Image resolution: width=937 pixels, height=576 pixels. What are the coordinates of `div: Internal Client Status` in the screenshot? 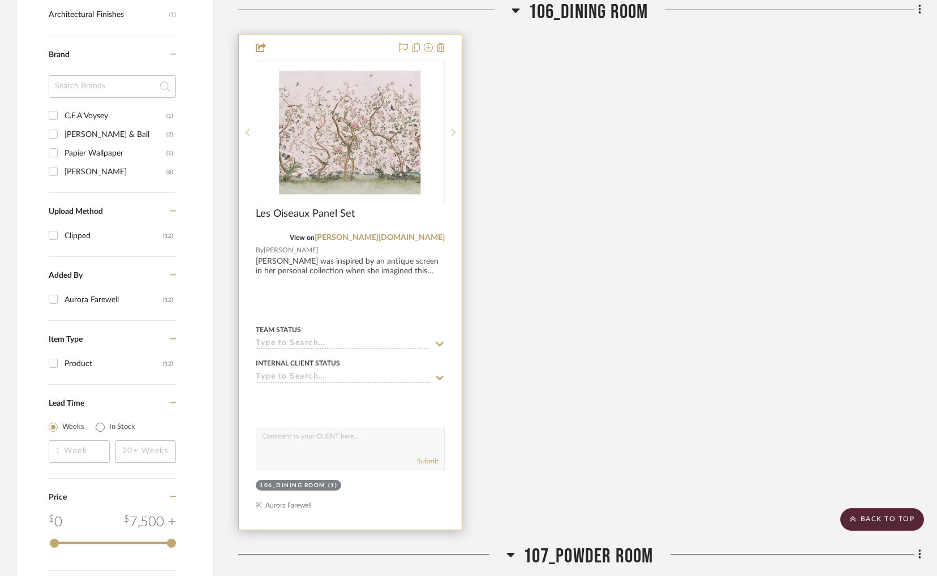 It's located at (298, 363).